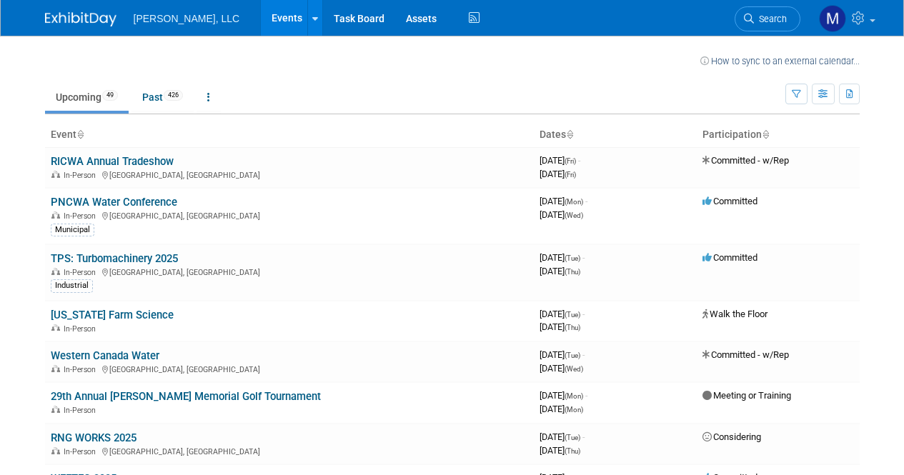 This screenshot has width=904, height=475. What do you see at coordinates (732, 437) in the screenshot?
I see `span: Considering` at bounding box center [732, 437].